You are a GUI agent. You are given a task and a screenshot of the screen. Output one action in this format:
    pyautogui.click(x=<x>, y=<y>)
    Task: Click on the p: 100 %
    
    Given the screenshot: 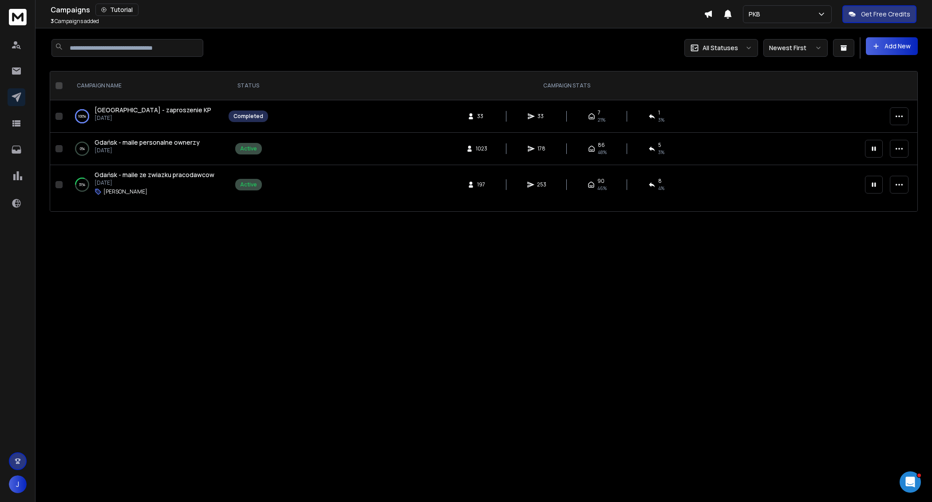 What is the action you would take?
    pyautogui.click(x=82, y=116)
    